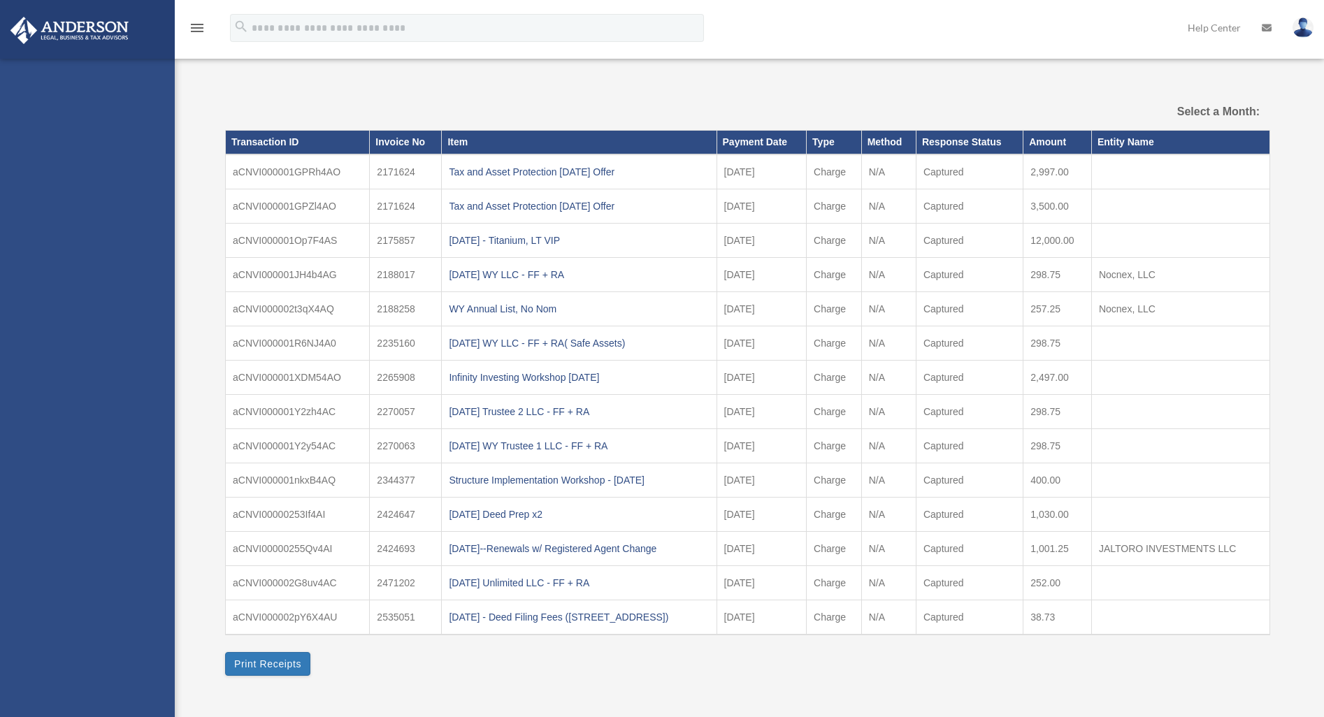  What do you see at coordinates (405, 172) in the screenshot?
I see `td: 2171624` at bounding box center [405, 172].